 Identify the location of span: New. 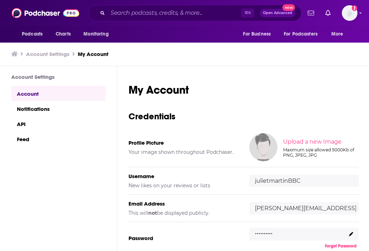
(288, 7).